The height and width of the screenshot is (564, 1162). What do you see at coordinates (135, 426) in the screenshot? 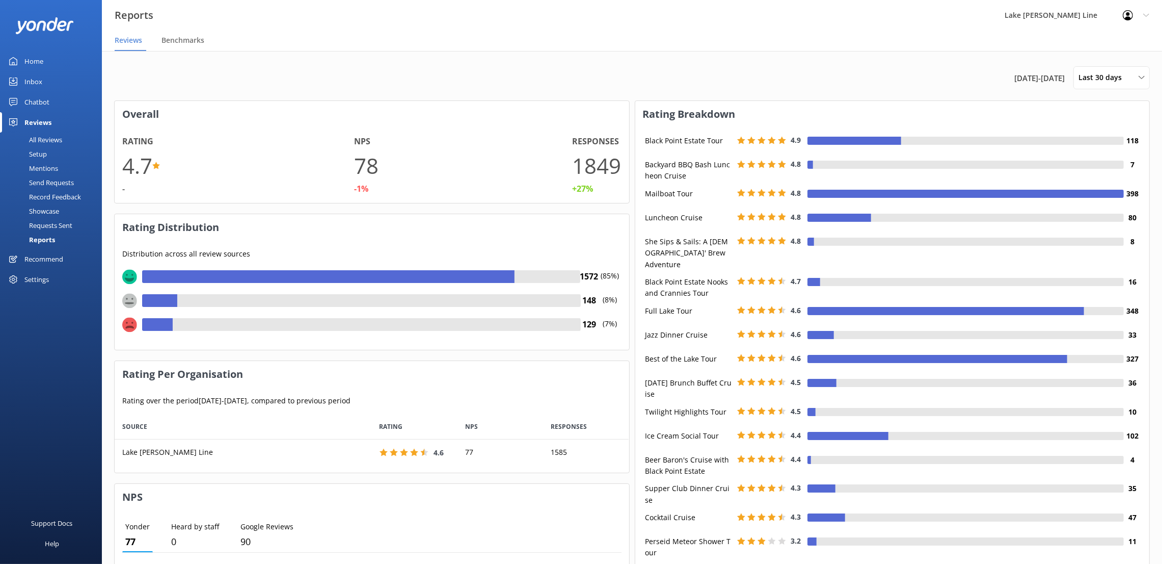
I see `span: Source` at bounding box center [135, 426].